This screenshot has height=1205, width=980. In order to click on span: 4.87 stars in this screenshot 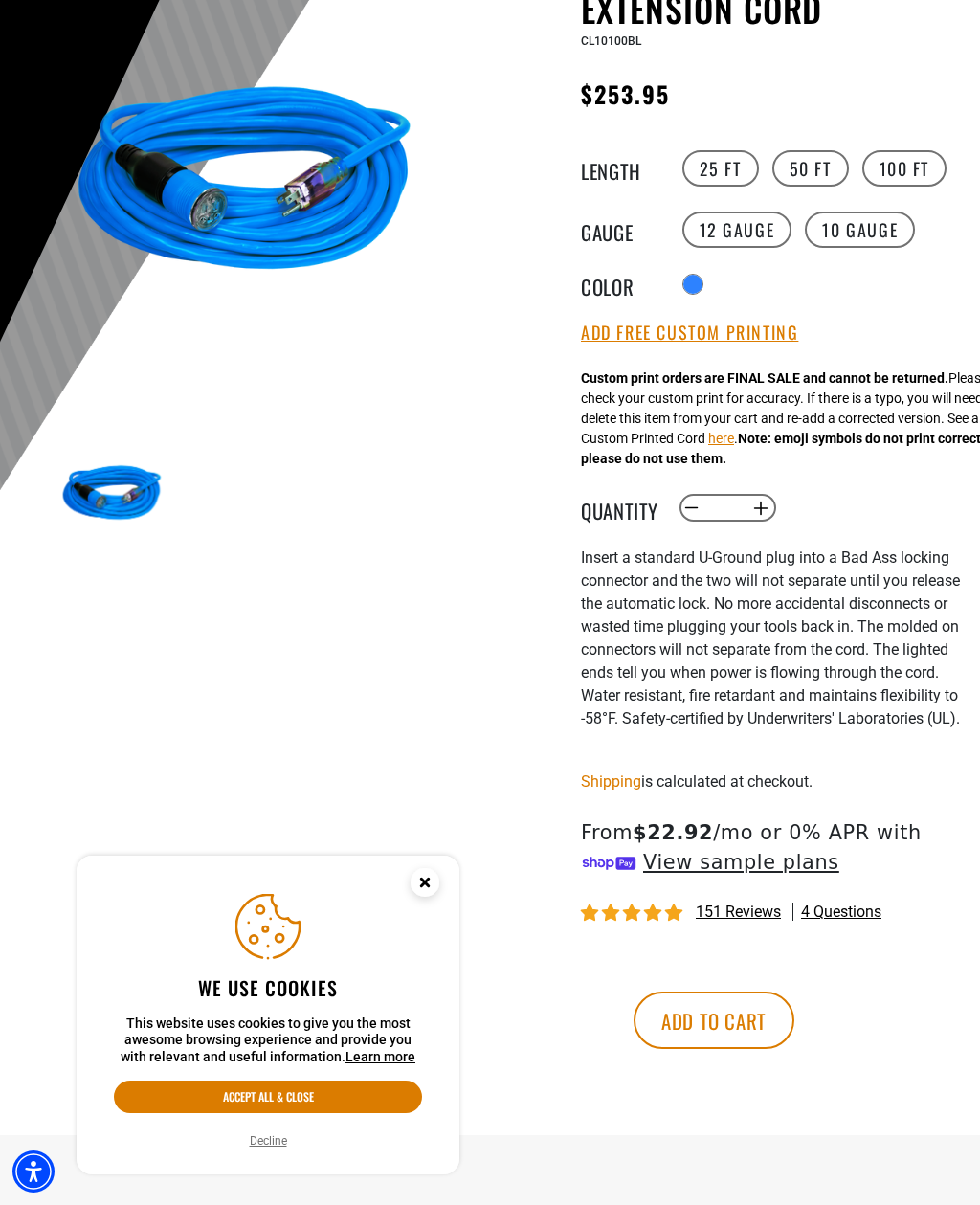, I will do `click(633, 913)`.